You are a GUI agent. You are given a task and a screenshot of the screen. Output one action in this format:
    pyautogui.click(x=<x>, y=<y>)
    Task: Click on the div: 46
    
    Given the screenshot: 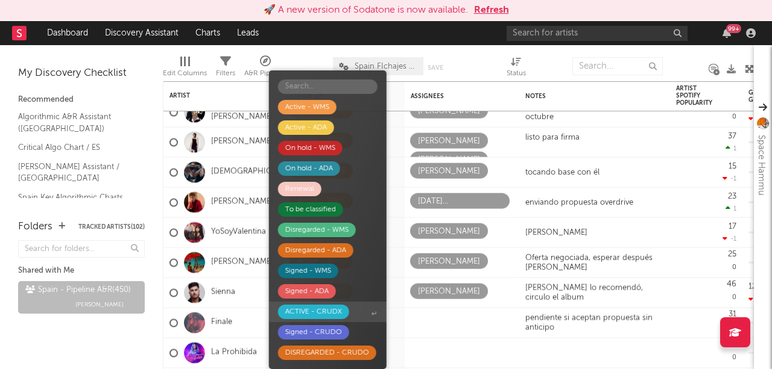 What is the action you would take?
    pyautogui.click(x=731, y=285)
    